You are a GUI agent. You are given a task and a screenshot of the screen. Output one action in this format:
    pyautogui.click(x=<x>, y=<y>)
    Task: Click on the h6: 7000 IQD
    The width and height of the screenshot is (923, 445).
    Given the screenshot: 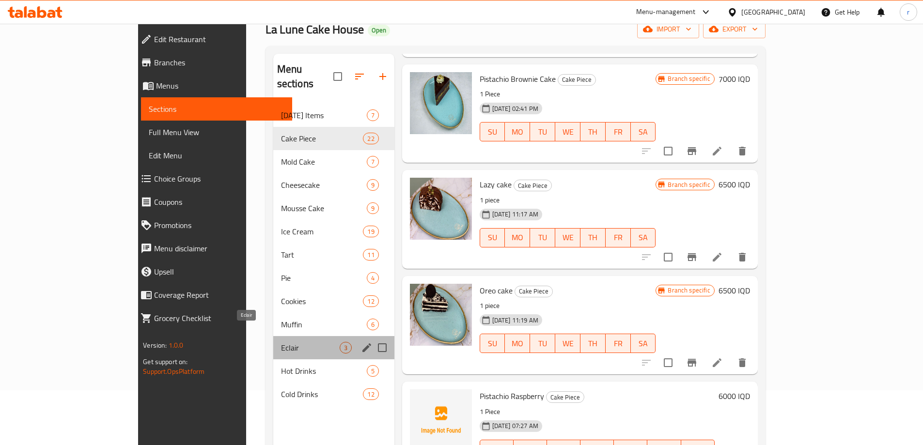 What is the action you would take?
    pyautogui.click(x=734, y=79)
    